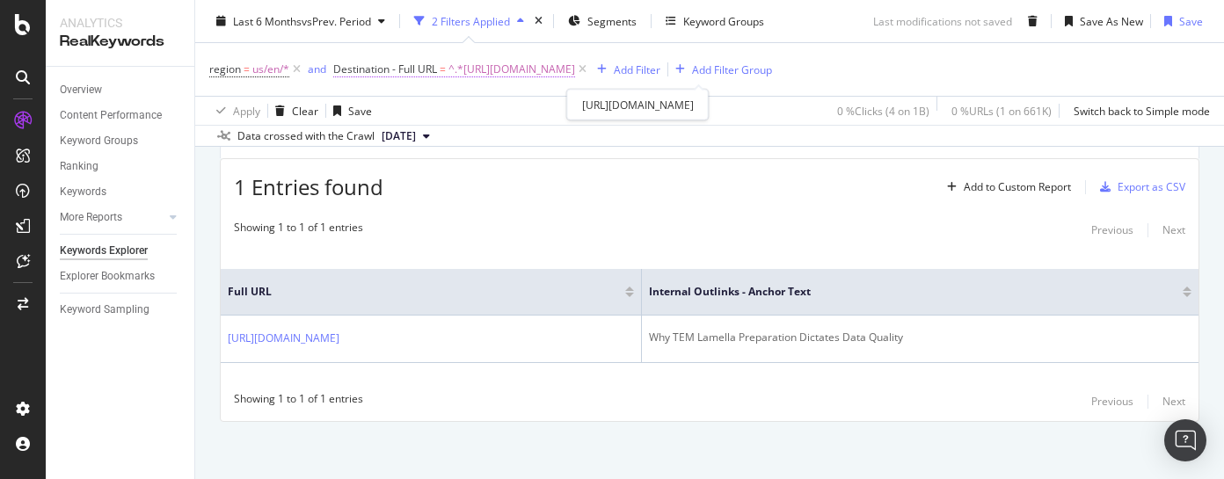 This screenshot has width=1224, height=479. I want to click on a: Keyword Sampling, so click(120, 309).